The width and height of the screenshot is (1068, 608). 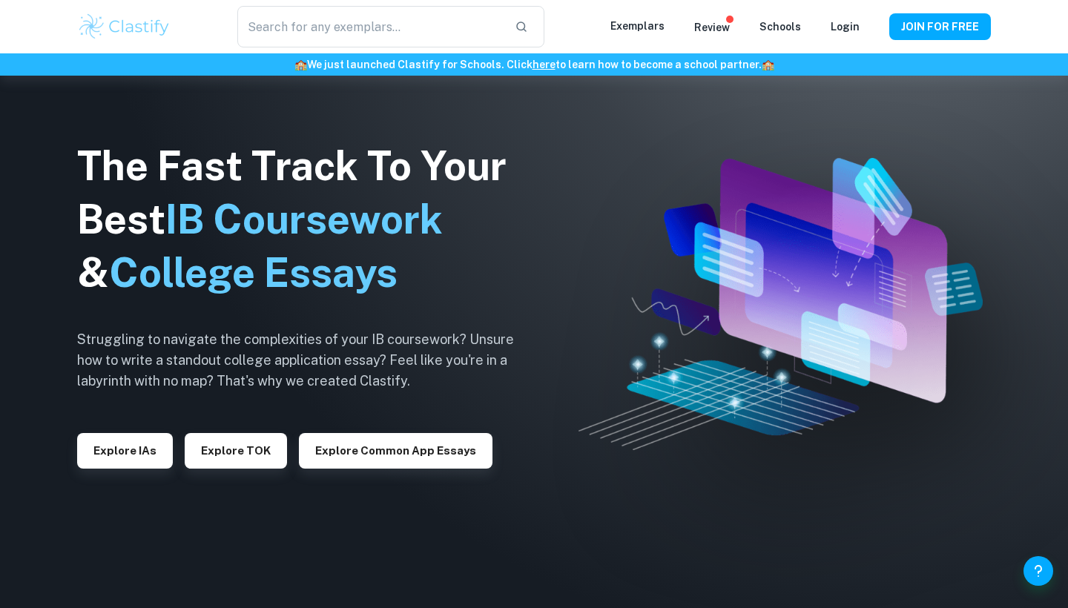 What do you see at coordinates (124, 27) in the screenshot?
I see `a: Clastify logo` at bounding box center [124, 27].